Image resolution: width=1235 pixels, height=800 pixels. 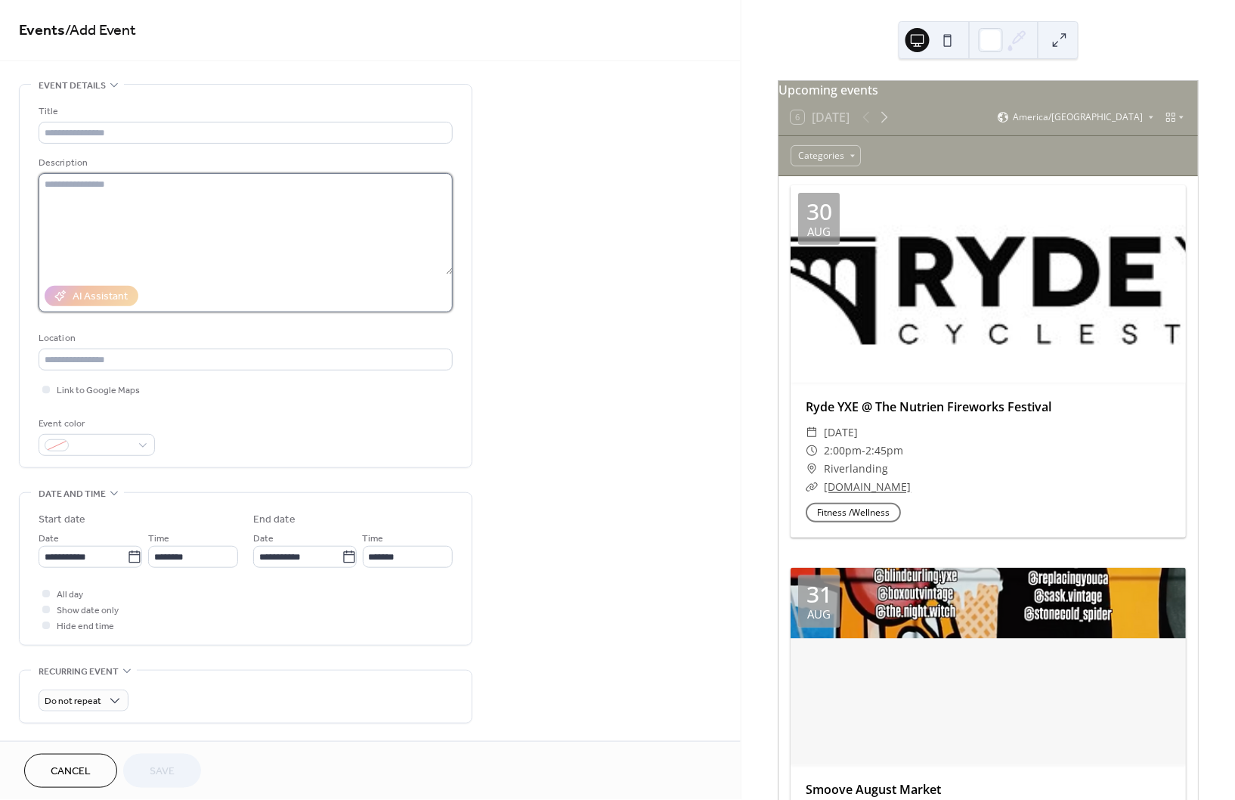 What do you see at coordinates (85, 627) in the screenshot?
I see `span: Hide end time` at bounding box center [85, 627].